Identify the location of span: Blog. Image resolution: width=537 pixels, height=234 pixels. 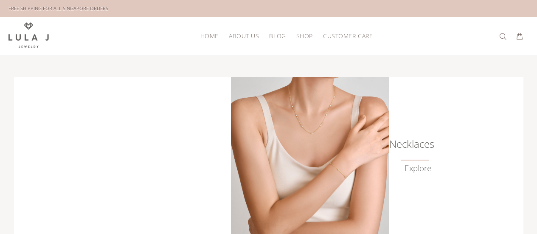
(277, 36).